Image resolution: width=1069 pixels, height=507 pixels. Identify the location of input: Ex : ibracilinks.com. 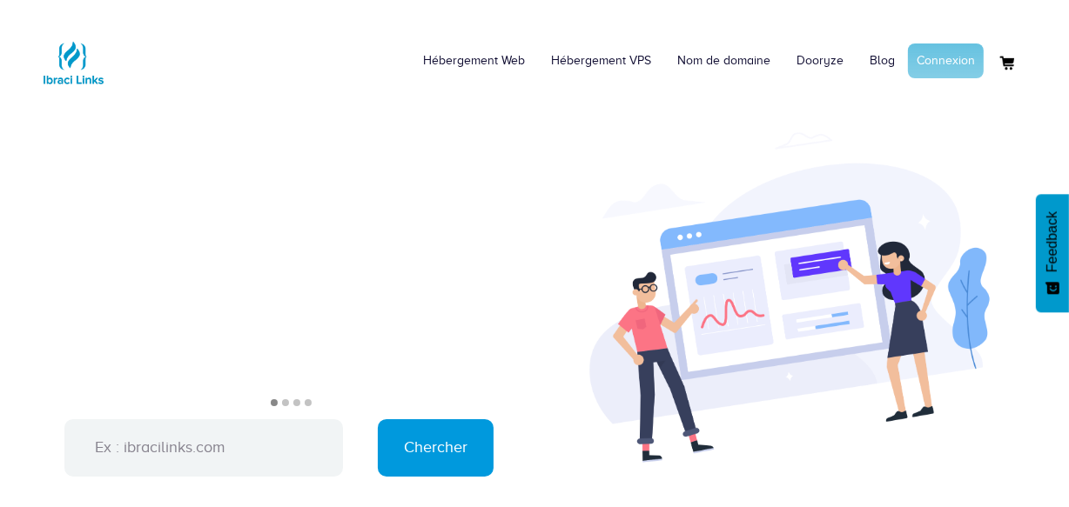
(204, 448).